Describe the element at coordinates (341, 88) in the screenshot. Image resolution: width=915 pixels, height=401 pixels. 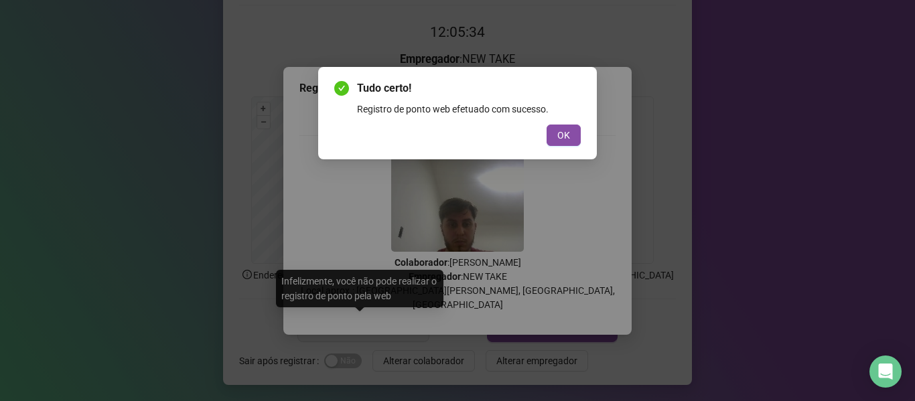
I see `span: check-circle` at that location.